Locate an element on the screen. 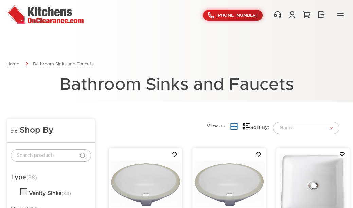 The image size is (353, 208). img: Kitchens On Clearance is located at coordinates (45, 14).